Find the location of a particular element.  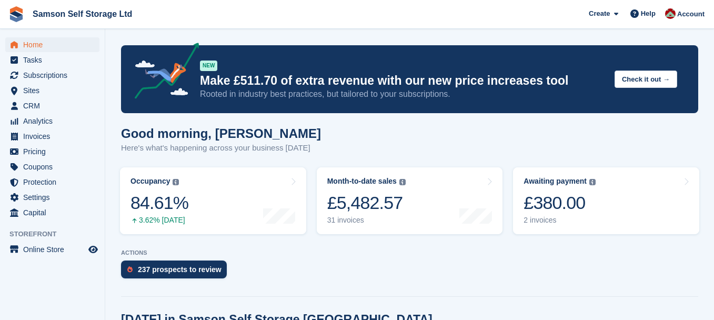

div: Occupancy is located at coordinates (150, 181).